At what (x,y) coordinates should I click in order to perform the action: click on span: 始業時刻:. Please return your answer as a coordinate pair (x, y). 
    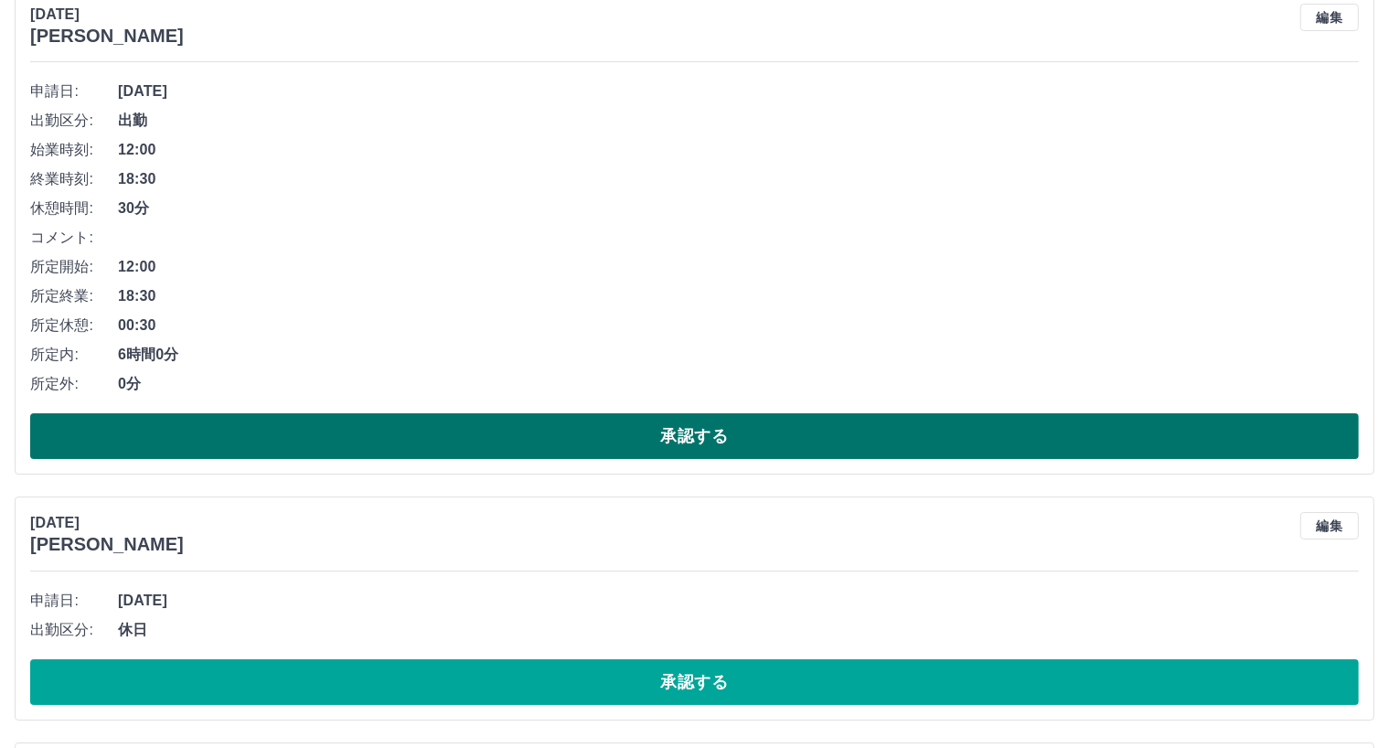
    Looking at the image, I should click on (74, 150).